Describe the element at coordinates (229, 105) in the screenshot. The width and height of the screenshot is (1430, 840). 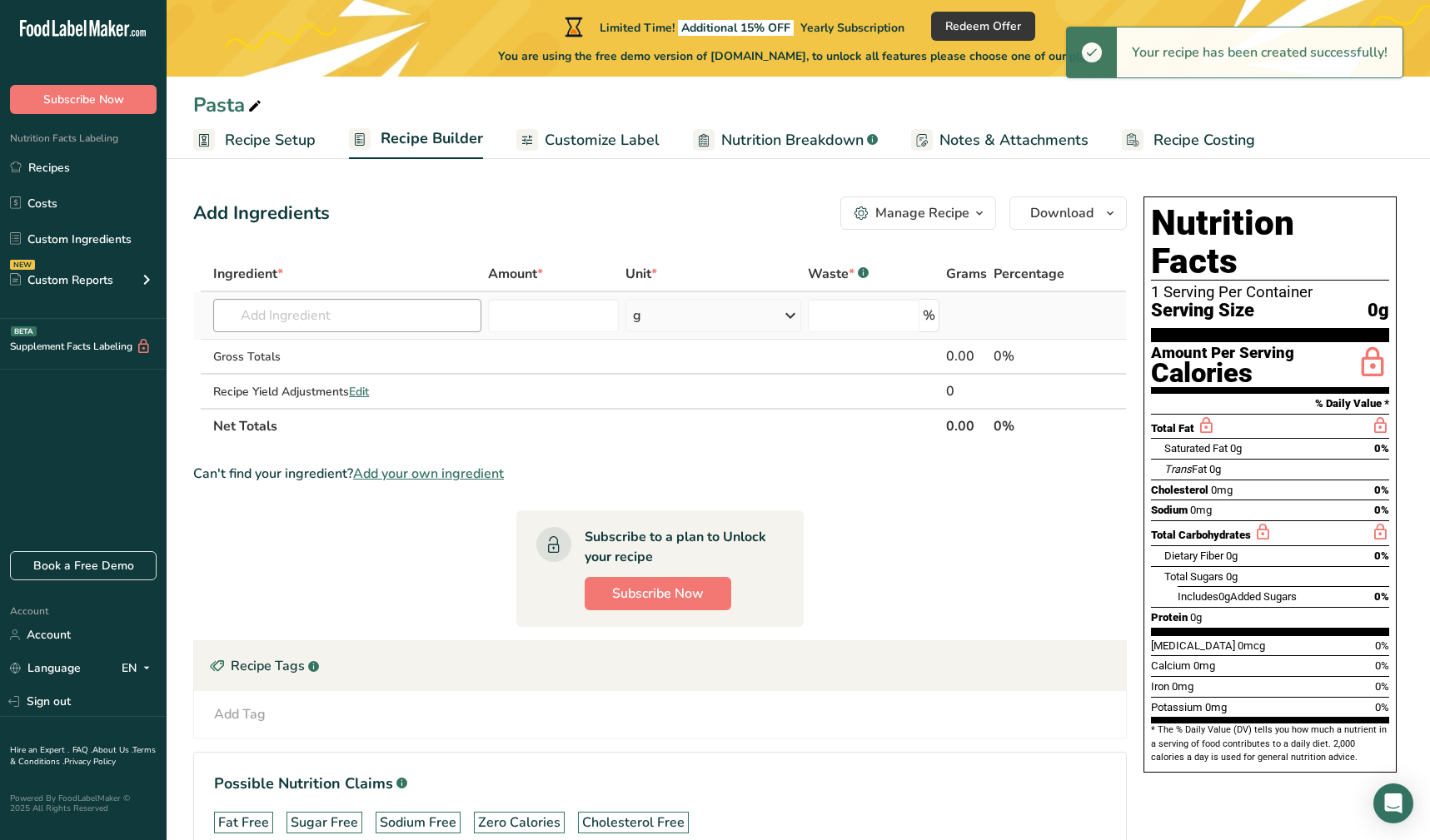
I see `div: Pasta` at that location.